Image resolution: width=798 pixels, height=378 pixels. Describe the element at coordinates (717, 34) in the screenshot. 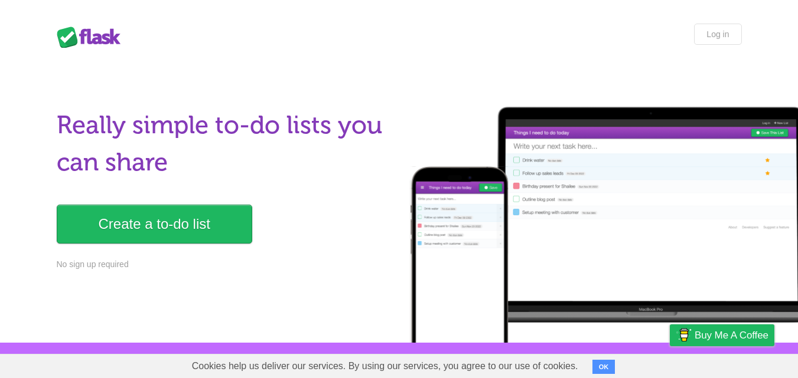

I see `a: Log in` at that location.